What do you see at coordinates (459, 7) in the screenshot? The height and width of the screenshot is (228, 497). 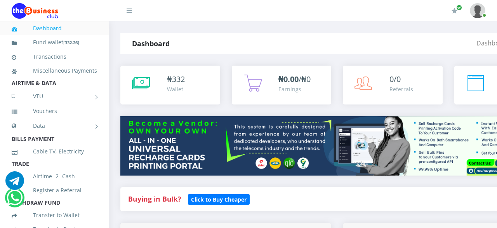 I see `span: Renew/Upgrade Subscription` at bounding box center [459, 7].